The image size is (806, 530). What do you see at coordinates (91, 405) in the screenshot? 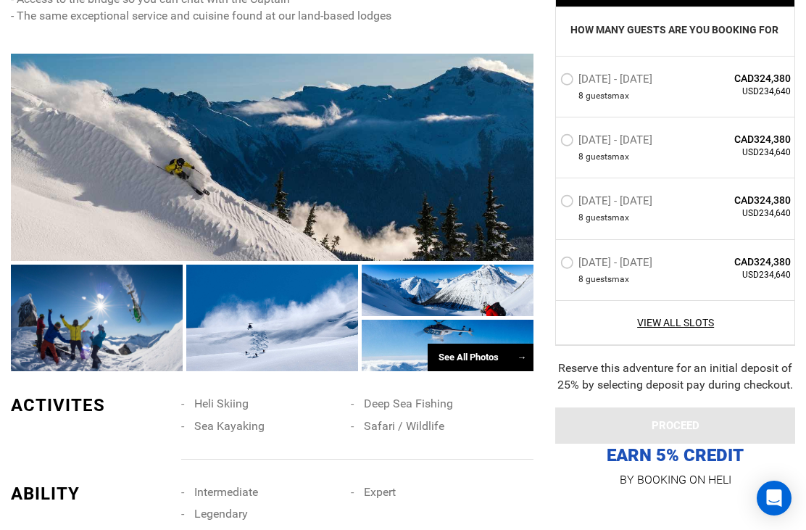
I see `div: ACTIVITES` at bounding box center [91, 405].